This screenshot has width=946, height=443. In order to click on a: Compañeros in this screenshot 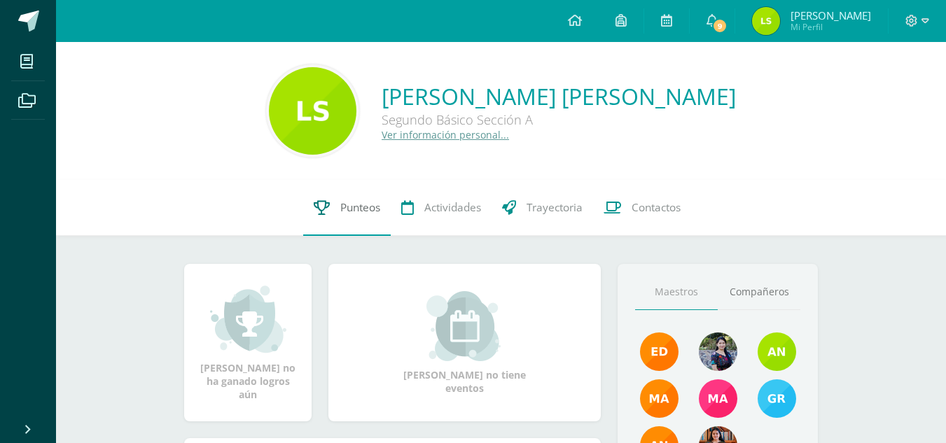, I will do `click(759, 292)`.